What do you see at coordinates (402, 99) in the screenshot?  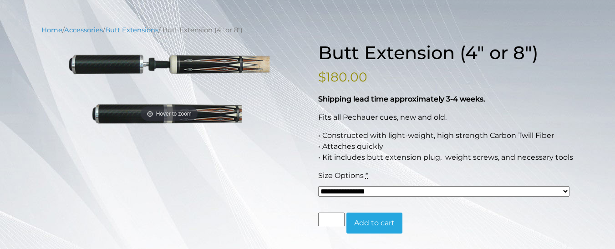 I see `strong: Shipping lead time approximately 3-4 weeks.` at bounding box center [402, 99].